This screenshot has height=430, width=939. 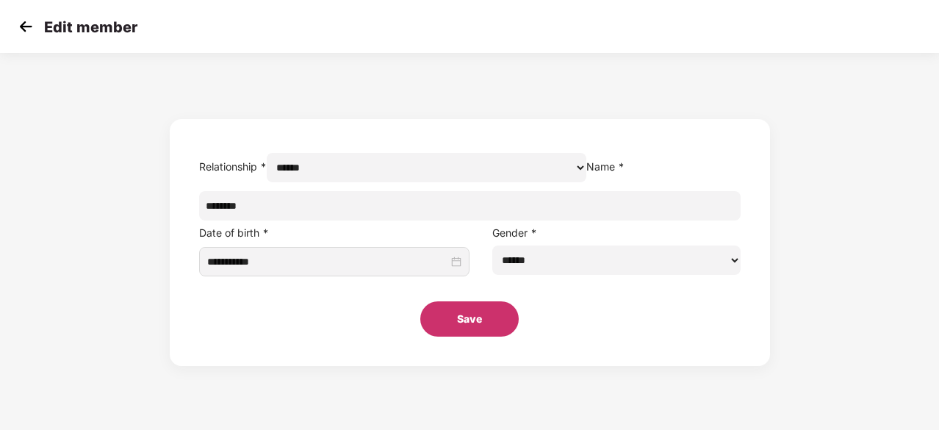 I want to click on label: Relationship *, so click(x=233, y=166).